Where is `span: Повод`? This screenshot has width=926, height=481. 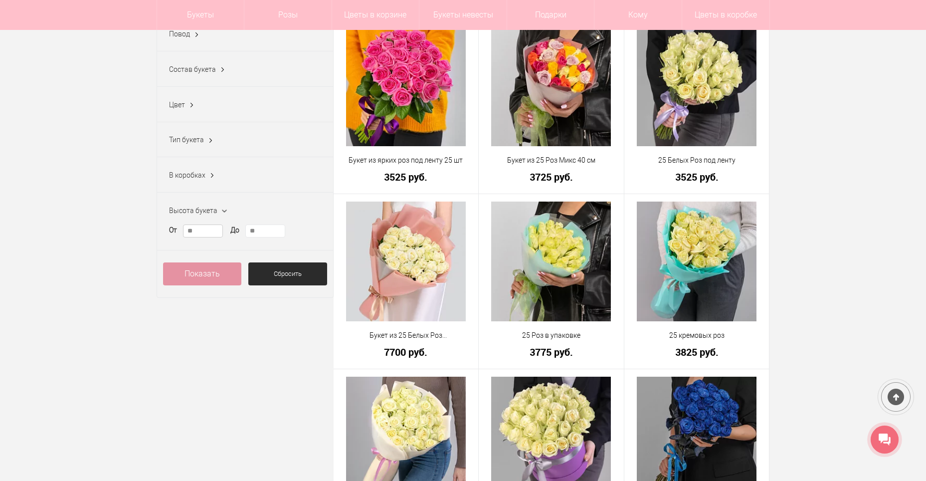
span: Повод is located at coordinates (180, 34).